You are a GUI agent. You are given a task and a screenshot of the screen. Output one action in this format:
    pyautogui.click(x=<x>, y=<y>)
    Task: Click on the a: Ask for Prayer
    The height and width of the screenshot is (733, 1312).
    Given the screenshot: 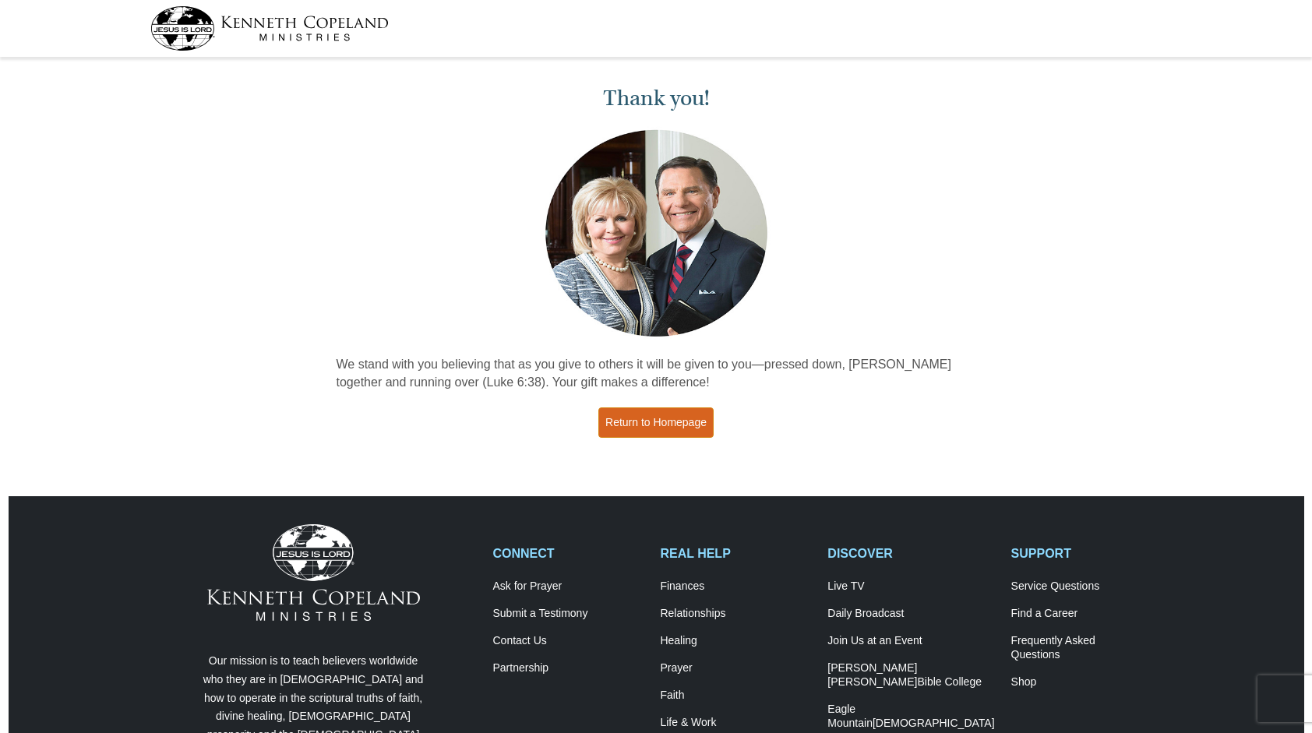 What is the action you would take?
    pyautogui.click(x=569, y=587)
    